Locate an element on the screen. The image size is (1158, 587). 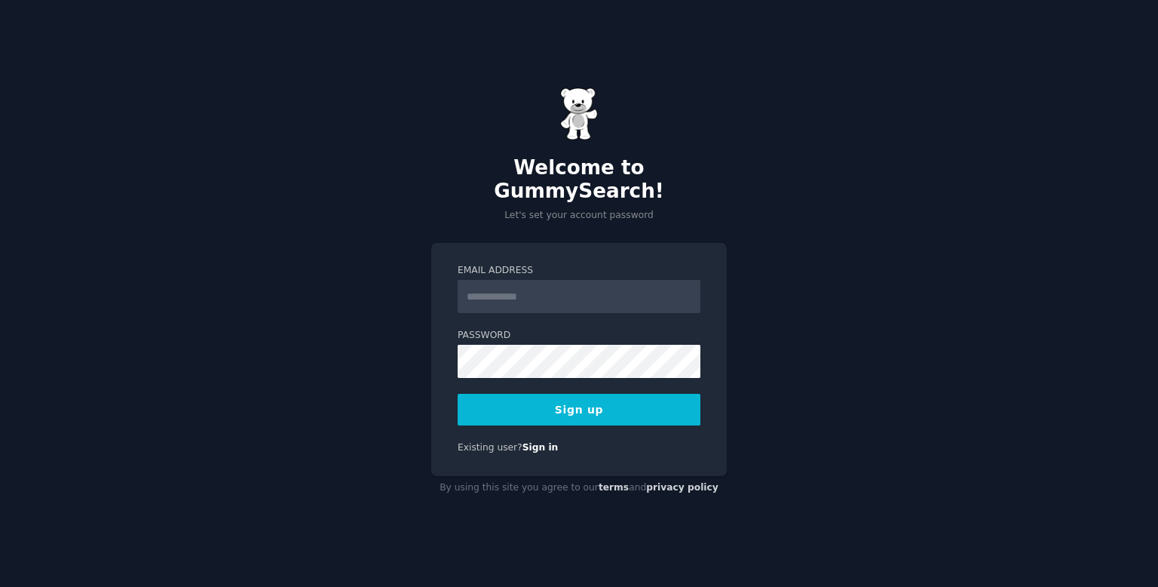
p: Let's set your account password is located at coordinates (579, 216).